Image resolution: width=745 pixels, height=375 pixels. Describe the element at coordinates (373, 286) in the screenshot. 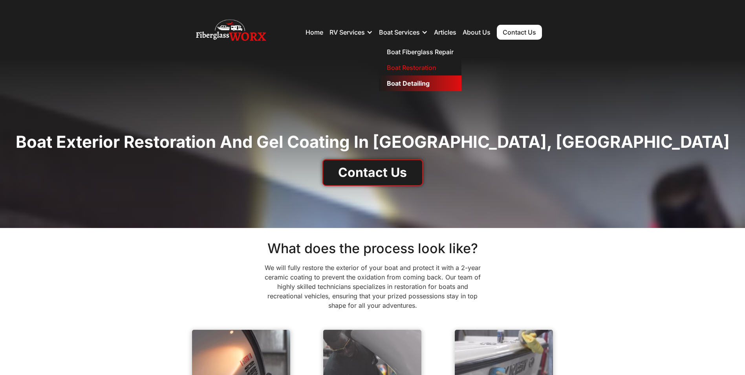

I see `p: We will fully restore the exterior of your boat and protect it with a 2-year ceramic coating to p...` at that location.